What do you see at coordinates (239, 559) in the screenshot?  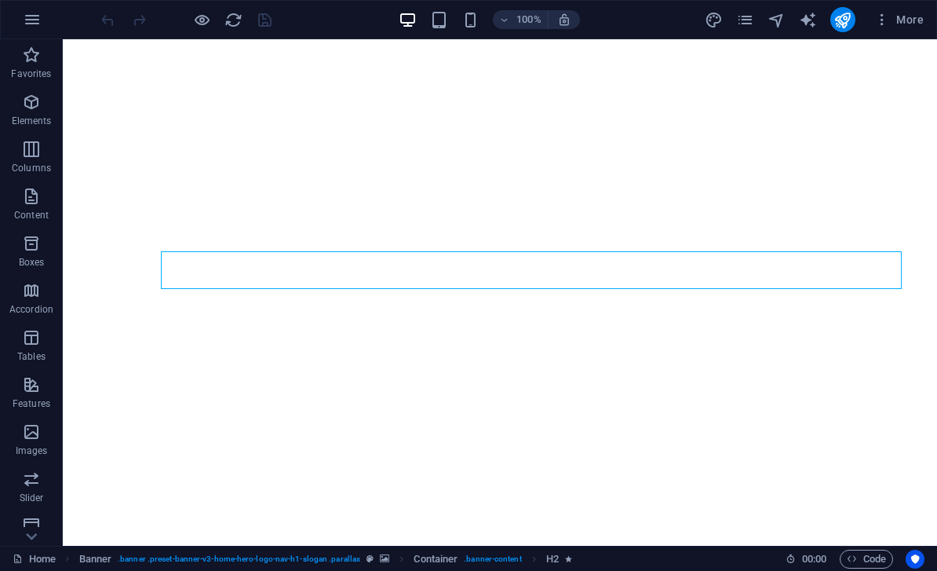 I see `span: . banner .preset-banner-v3-home-hero-logo-nav-h1-slogan .parallax` at bounding box center [239, 559].